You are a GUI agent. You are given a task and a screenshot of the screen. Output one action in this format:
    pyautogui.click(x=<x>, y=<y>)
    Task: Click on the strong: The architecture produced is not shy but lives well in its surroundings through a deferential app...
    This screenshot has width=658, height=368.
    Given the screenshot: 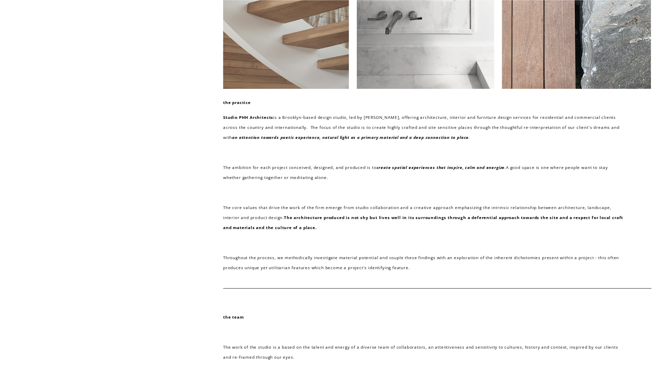 What is the action you would take?
    pyautogui.click(x=424, y=222)
    